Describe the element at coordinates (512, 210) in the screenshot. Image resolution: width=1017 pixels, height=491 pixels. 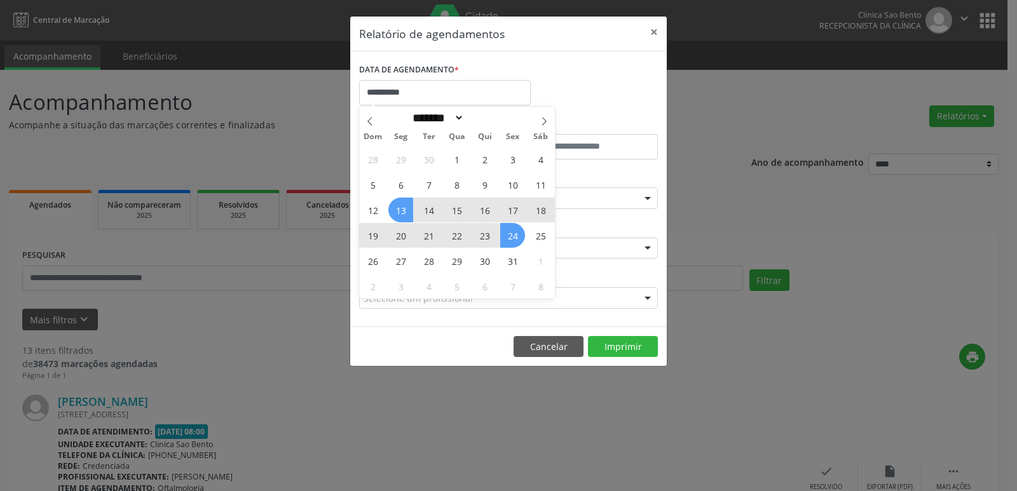
I see `span: Outubro 17, 2025` at that location.